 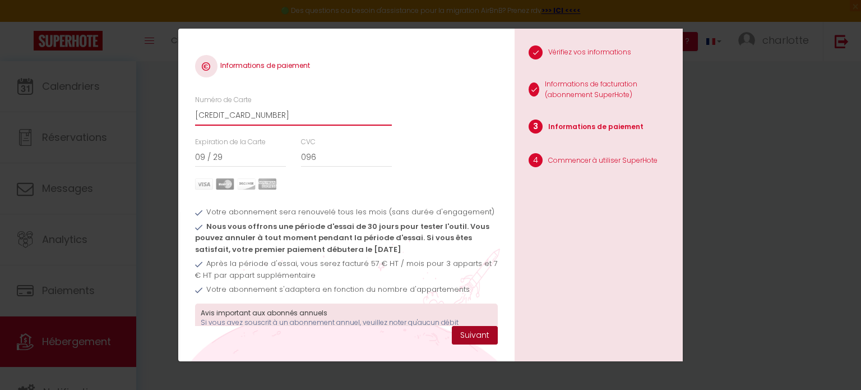 What do you see at coordinates (475, 335) in the screenshot?
I see `button: Suivant` at bounding box center [475, 335].